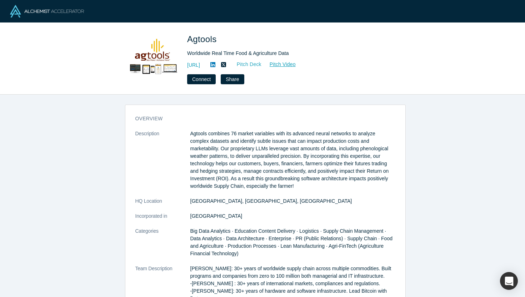 The height and width of the screenshot is (297, 525). What do you see at coordinates (203, 39) in the screenshot?
I see `span: Agtools` at bounding box center [203, 39].